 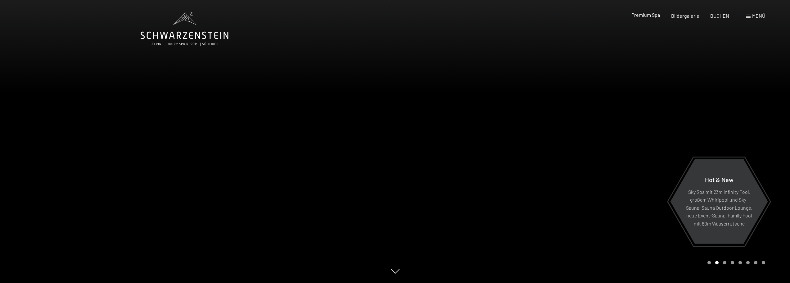 I want to click on div: Carousel Page 1, so click(x=709, y=262).